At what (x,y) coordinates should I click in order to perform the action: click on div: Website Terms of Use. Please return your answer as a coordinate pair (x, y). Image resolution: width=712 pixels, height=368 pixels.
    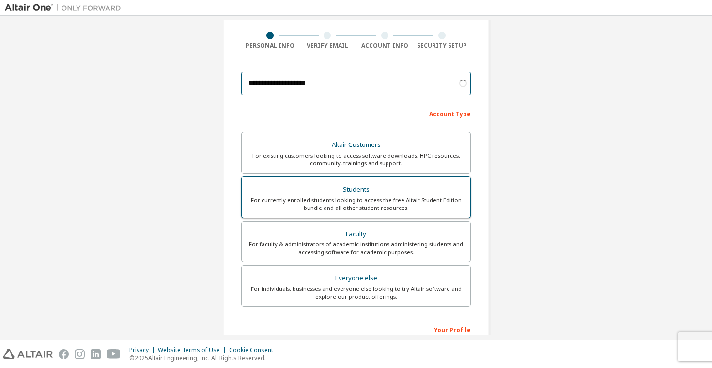
    Looking at the image, I should click on (193, 350).